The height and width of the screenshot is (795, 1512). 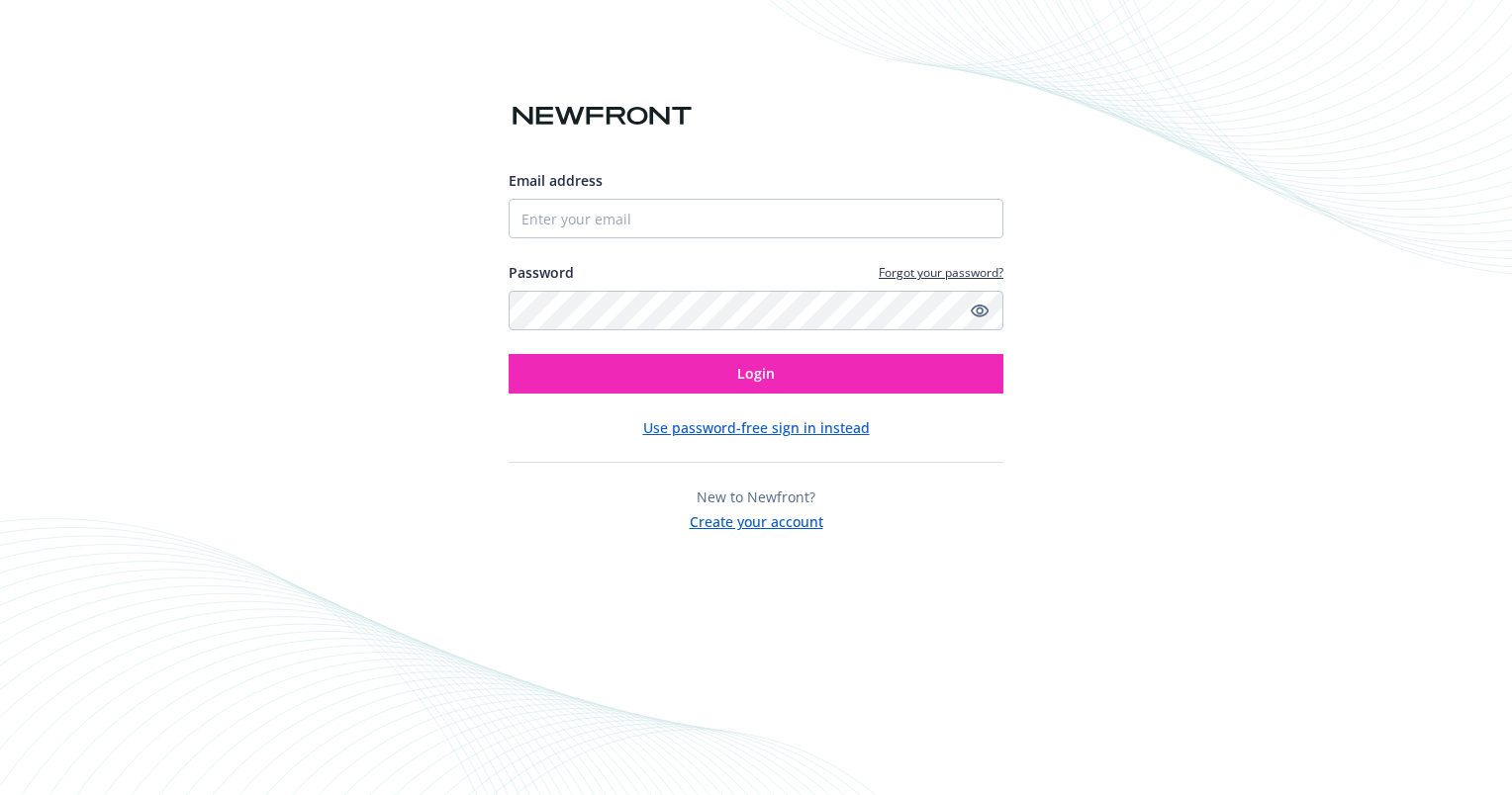 What do you see at coordinates (756, 374) in the screenshot?
I see `button: Login` at bounding box center [756, 374].